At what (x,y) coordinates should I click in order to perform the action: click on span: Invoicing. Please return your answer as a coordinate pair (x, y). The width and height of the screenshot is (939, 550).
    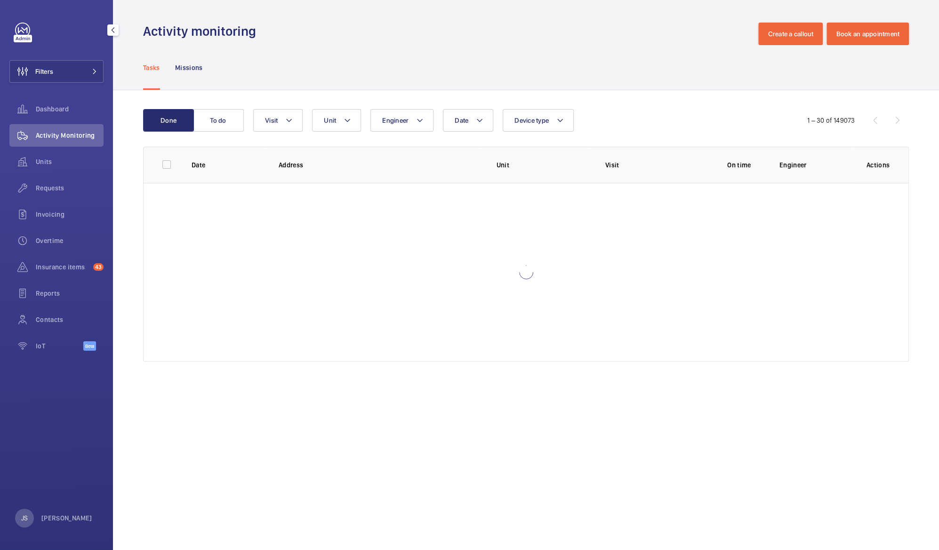
    Looking at the image, I should click on (70, 215).